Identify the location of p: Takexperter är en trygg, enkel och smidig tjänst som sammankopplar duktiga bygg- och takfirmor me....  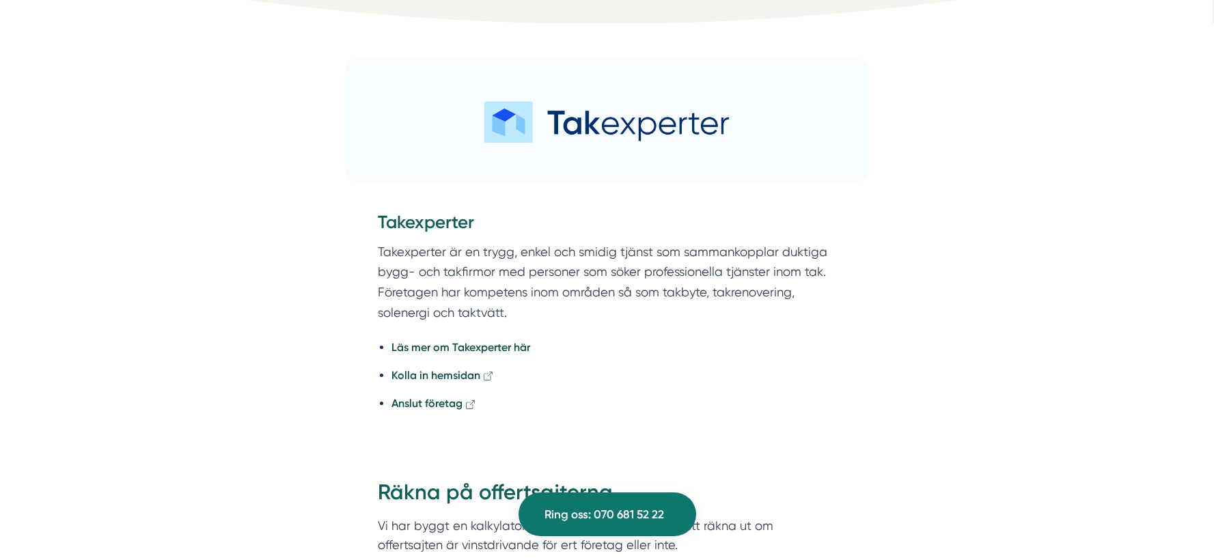
(607, 282).